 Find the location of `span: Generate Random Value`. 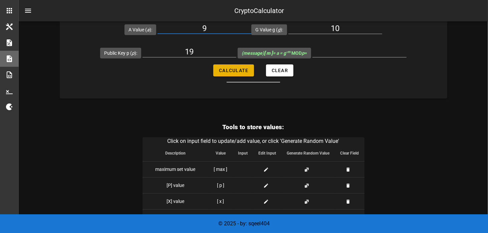

span: Generate Random Value is located at coordinates (308, 153).